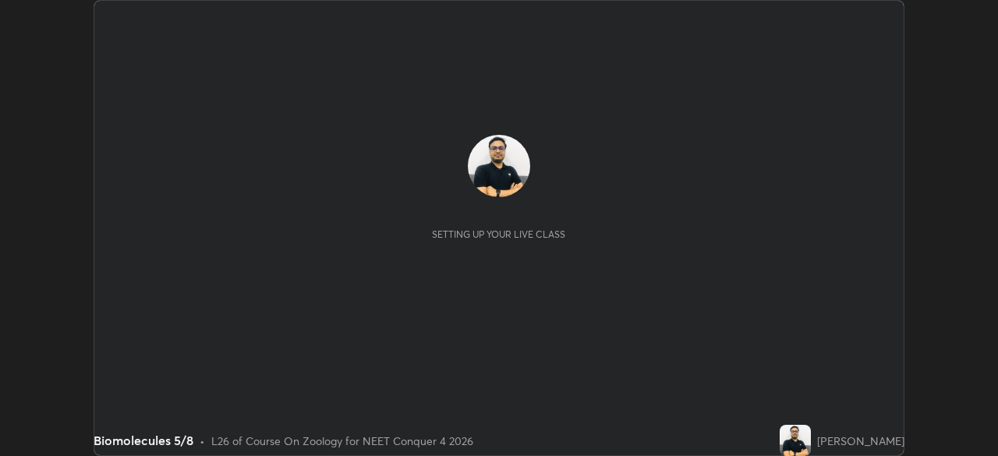 The image size is (998, 456). I want to click on div: L26 of Course On Zoology for NEET Conquer 4 2026, so click(342, 440).